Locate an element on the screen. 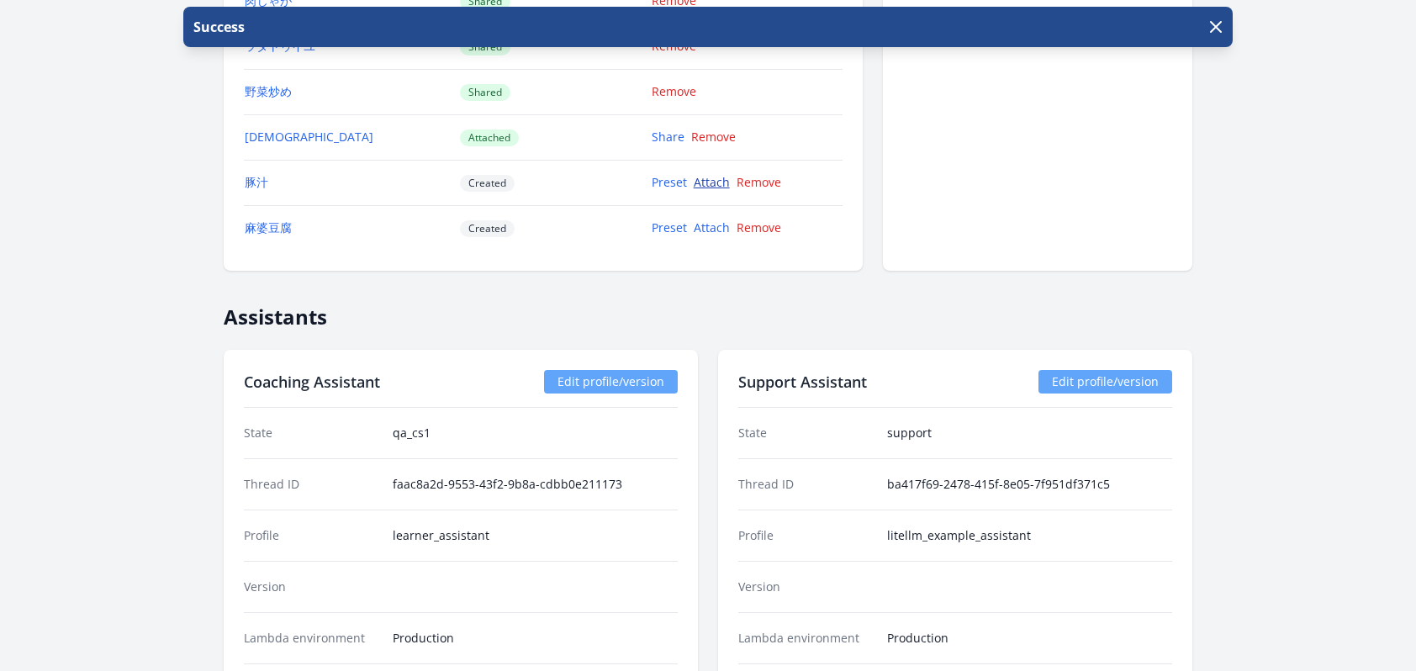 The height and width of the screenshot is (671, 1416). dd: faac8a2d-9553-43f2-9b8a-cdbb0e211173 is located at coordinates (535, 484).